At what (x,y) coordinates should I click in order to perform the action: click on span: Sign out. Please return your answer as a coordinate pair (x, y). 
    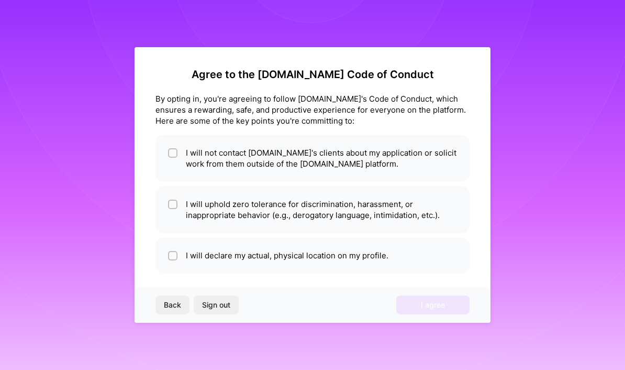
    Looking at the image, I should click on (216, 305).